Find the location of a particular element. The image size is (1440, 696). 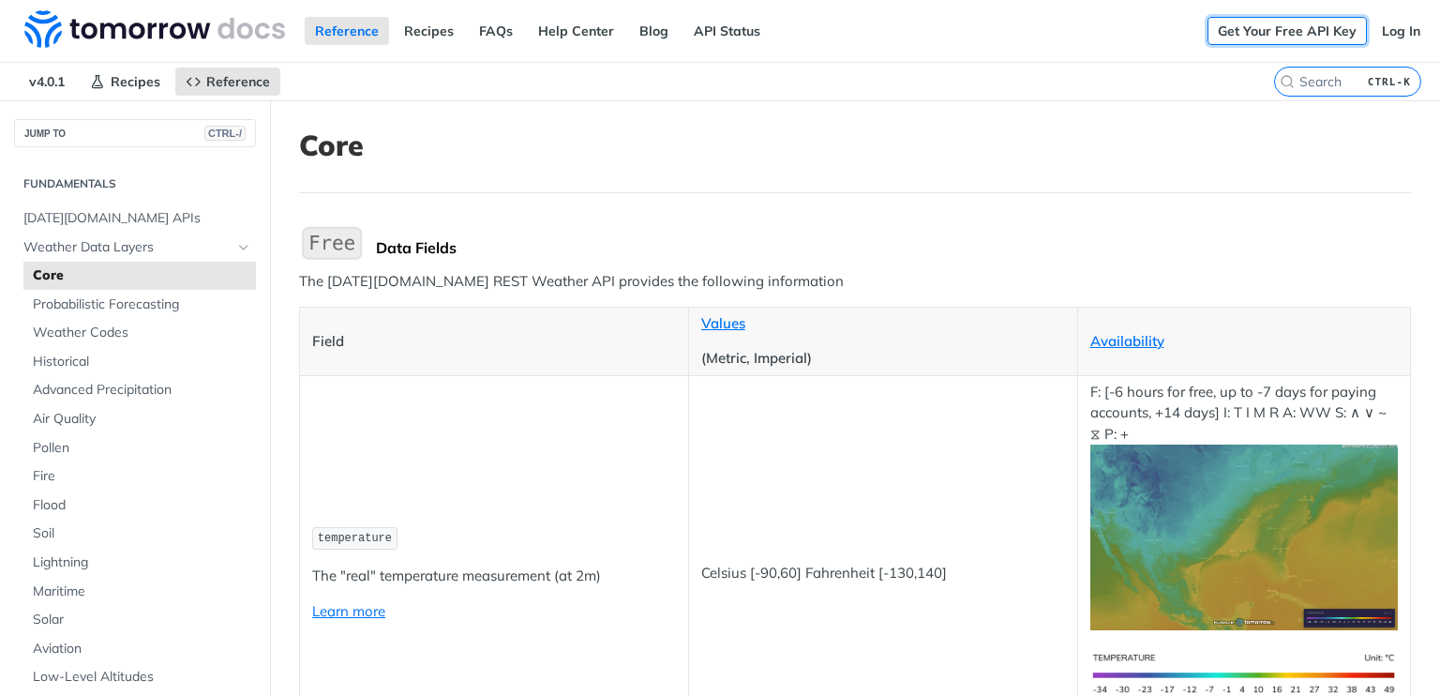

span: CTRL-/ is located at coordinates (225, 133).